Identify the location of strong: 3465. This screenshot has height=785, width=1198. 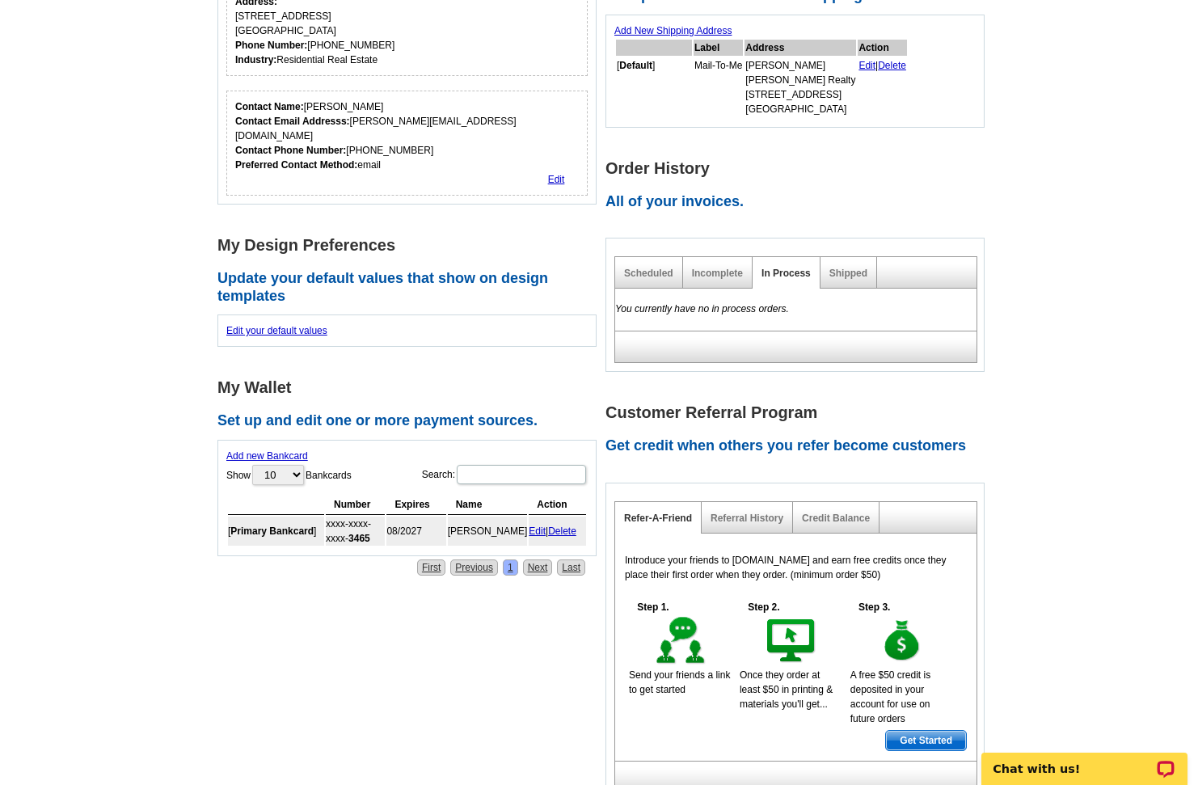
(359, 538).